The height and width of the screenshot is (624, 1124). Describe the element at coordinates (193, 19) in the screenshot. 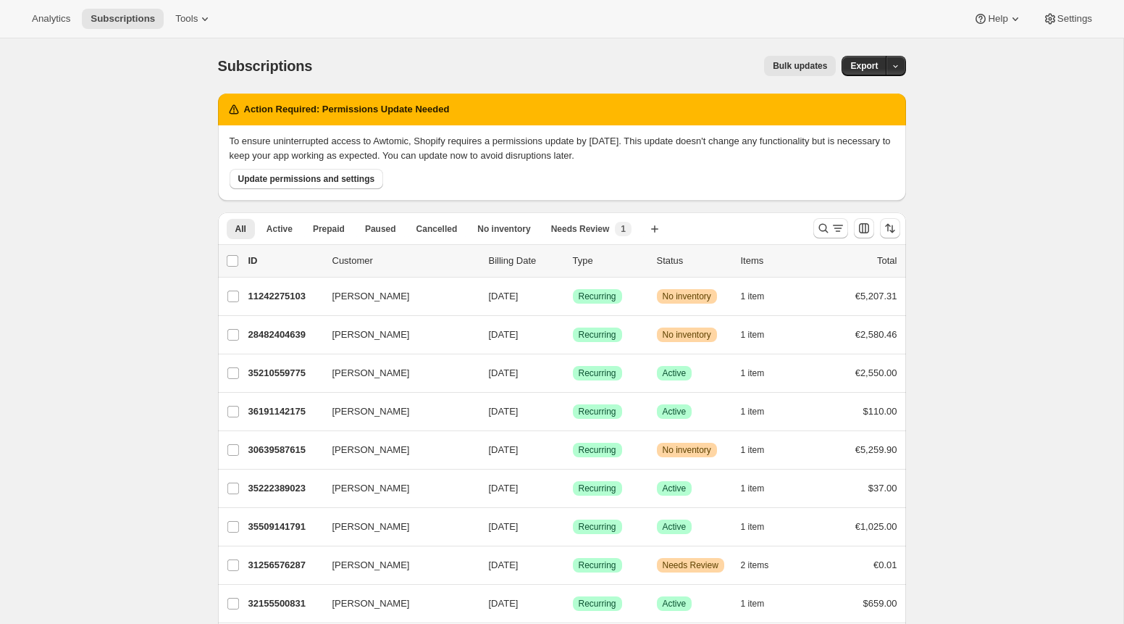

I see `button: Tools` at that location.